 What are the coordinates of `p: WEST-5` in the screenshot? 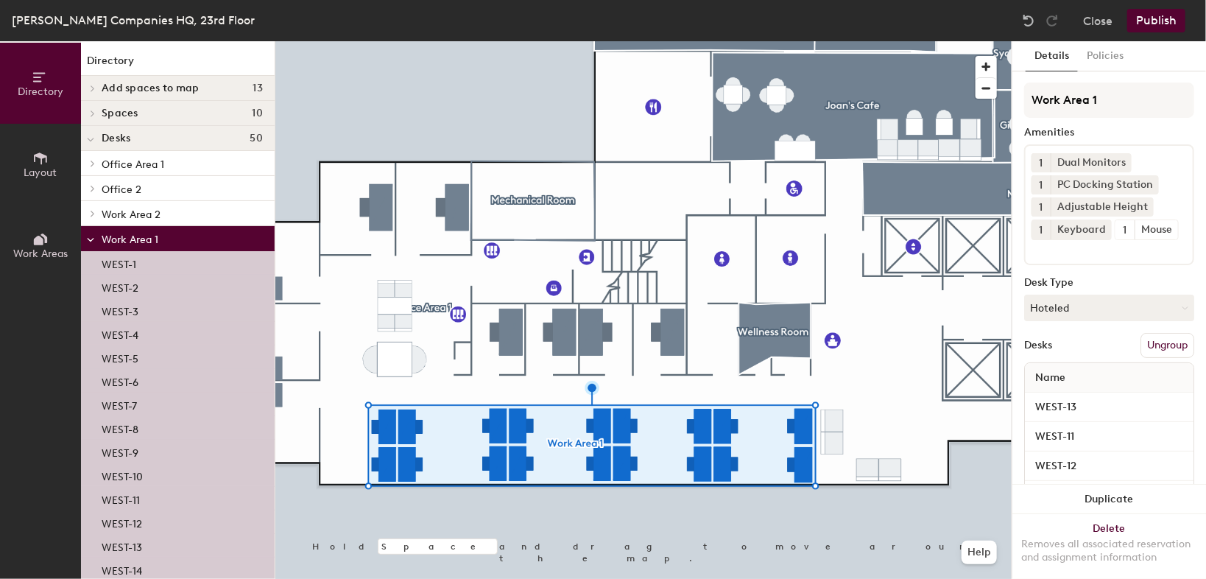 It's located at (120, 356).